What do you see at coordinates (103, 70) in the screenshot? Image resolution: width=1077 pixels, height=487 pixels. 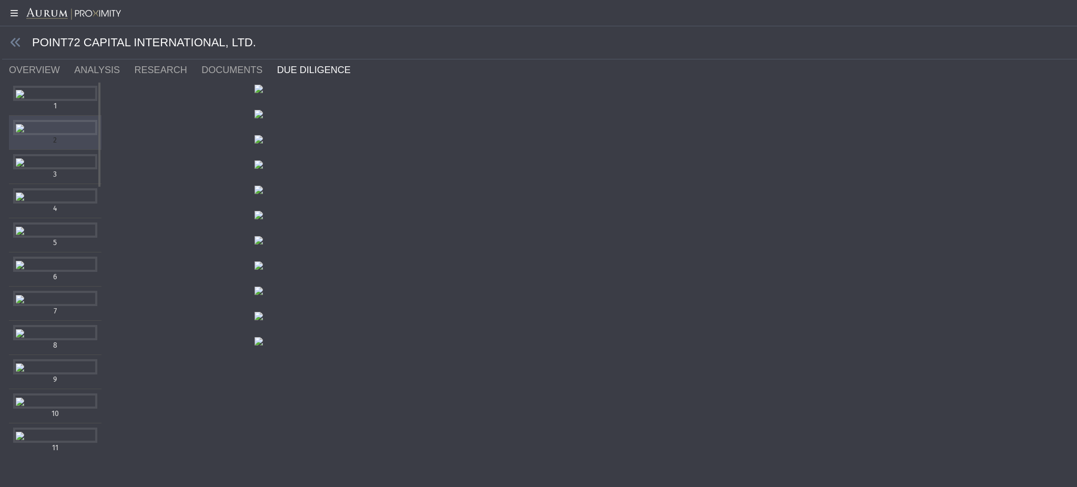 I see `a: ANALYSIS` at bounding box center [103, 70].